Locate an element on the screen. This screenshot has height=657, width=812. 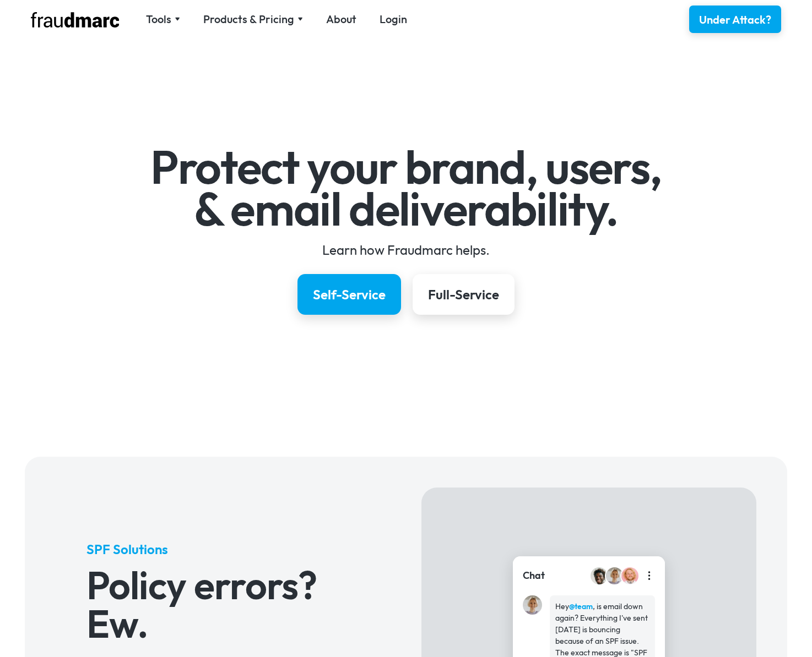
a: Under Attack? is located at coordinates (735, 19).